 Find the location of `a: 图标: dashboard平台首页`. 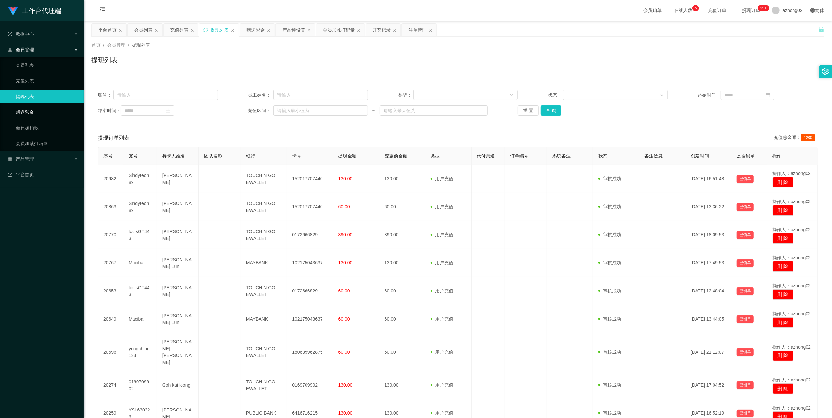

a: 图标: dashboard平台首页 is located at coordinates (43, 175).